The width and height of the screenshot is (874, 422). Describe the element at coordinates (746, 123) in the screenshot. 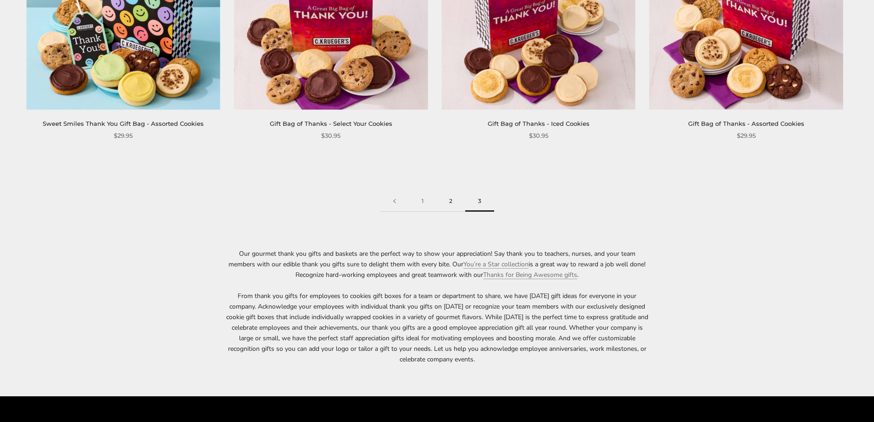

I see `a: Gift Bag of Thanks - Assorted Cookies` at that location.